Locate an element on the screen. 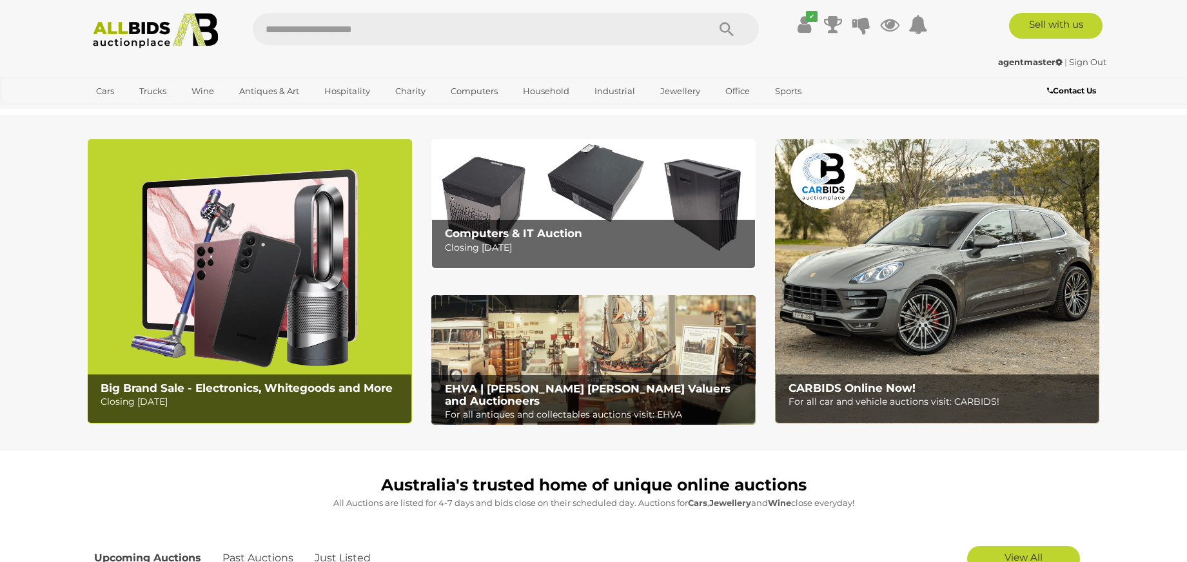 The width and height of the screenshot is (1187, 562). a: Trucks is located at coordinates (153, 91).